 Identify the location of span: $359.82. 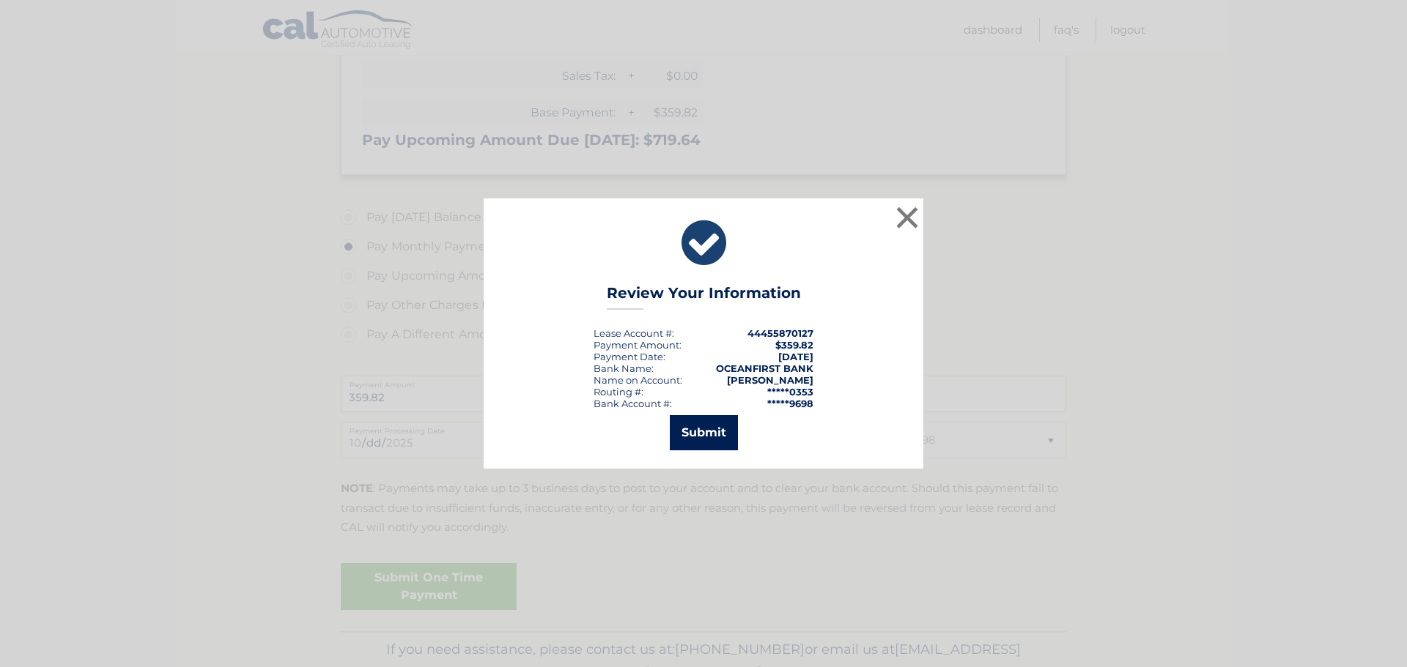
(794, 345).